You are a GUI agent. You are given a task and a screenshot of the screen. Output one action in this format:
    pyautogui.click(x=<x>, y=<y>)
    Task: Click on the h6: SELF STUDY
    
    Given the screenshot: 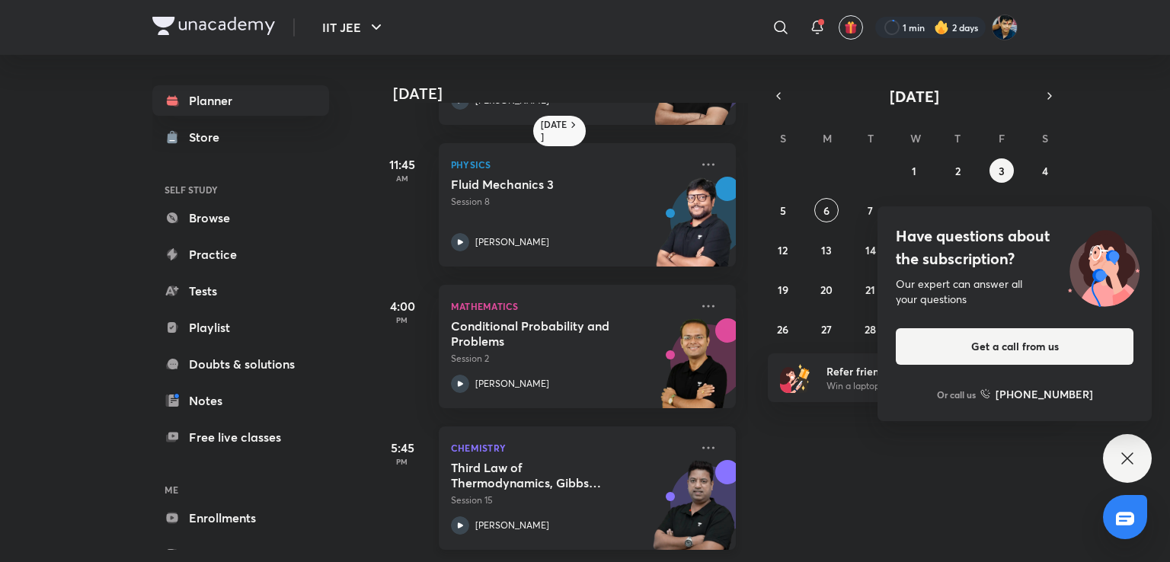 What is the action you would take?
    pyautogui.click(x=241, y=190)
    